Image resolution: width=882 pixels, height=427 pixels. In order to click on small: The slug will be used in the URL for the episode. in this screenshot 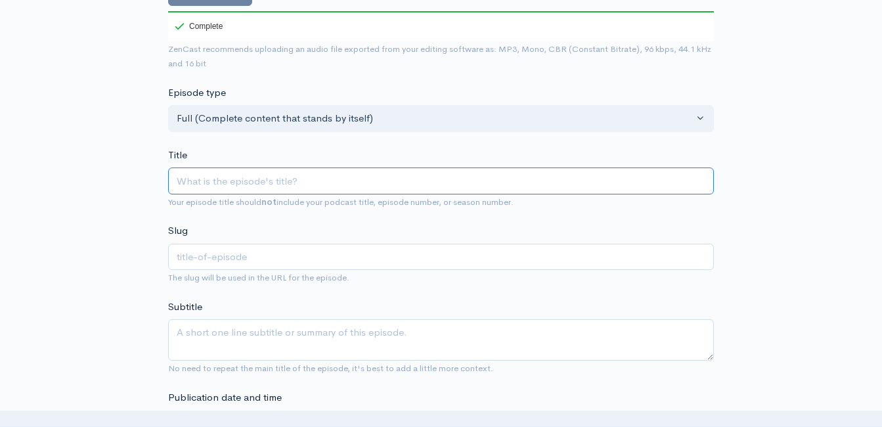, I will do `click(259, 277)`.